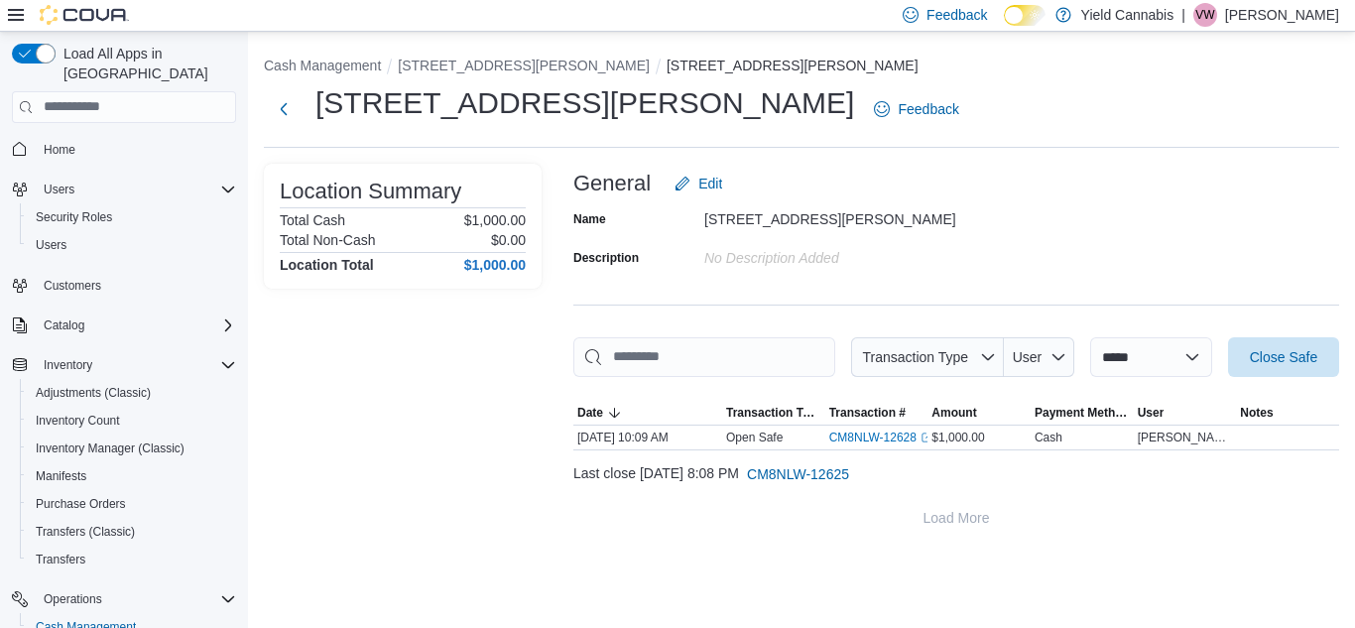 The width and height of the screenshot is (1355, 628). What do you see at coordinates (590, 413) in the screenshot?
I see `span: Date` at bounding box center [590, 413].